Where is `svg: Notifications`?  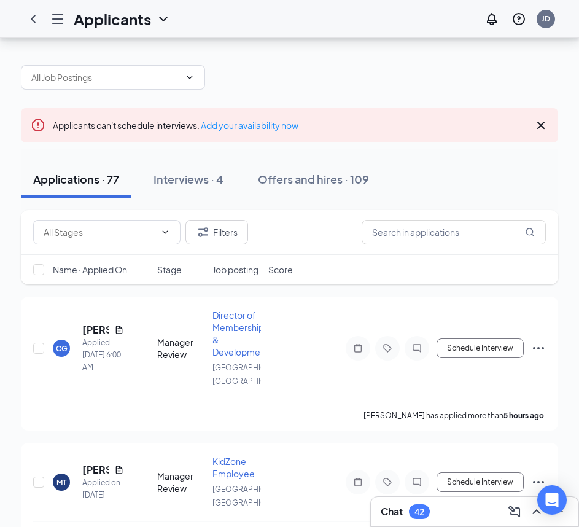
svg: Notifications is located at coordinates (492, 19).